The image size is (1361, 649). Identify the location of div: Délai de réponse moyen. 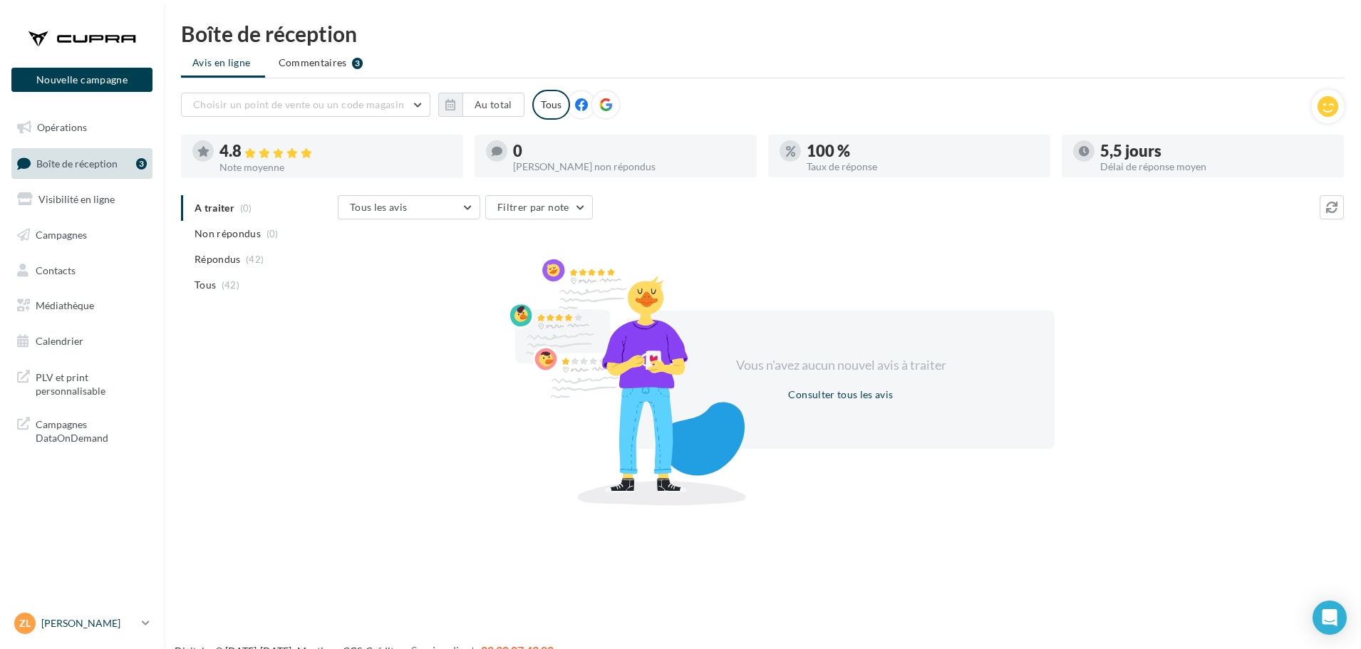
(1217, 167).